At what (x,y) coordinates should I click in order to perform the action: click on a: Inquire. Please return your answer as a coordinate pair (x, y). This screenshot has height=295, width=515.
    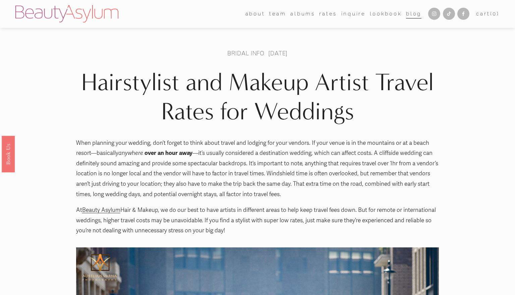
    Looking at the image, I should click on (354, 14).